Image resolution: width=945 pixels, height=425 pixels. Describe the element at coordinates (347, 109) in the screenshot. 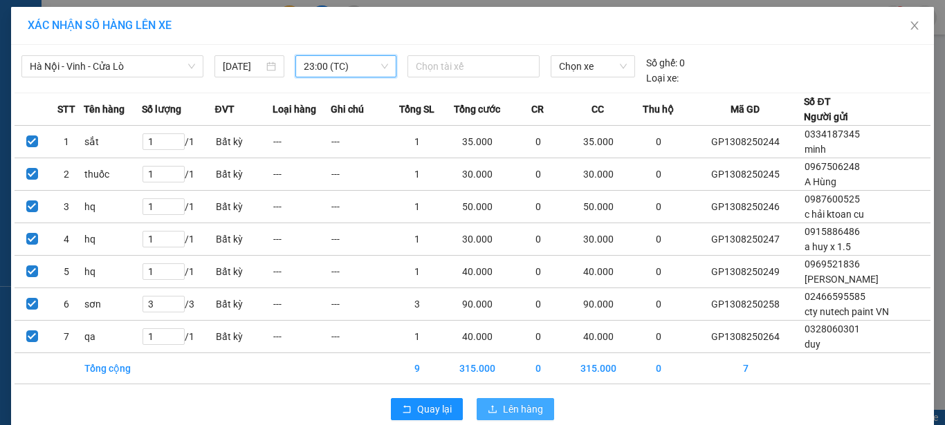

I see `span: Ghi chú` at that location.